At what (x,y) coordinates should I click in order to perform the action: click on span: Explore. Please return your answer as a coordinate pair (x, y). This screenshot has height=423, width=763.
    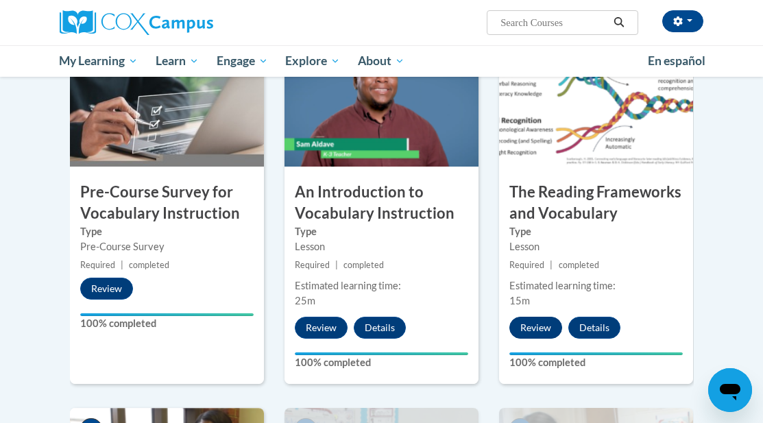
    Looking at the image, I should click on (312, 61).